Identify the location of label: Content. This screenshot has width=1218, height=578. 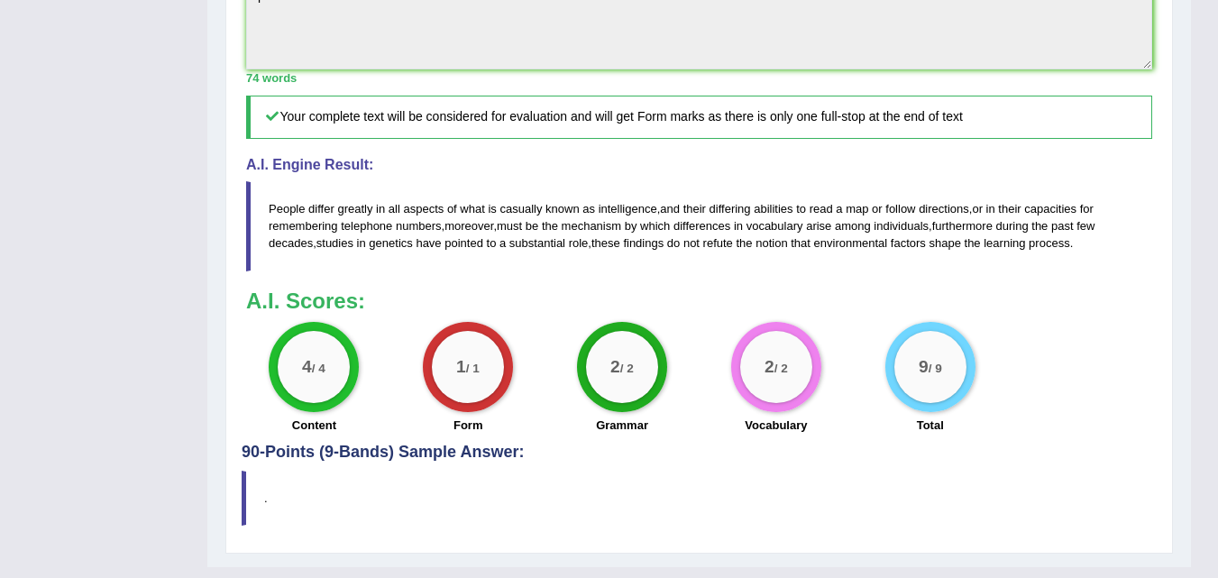
(314, 425).